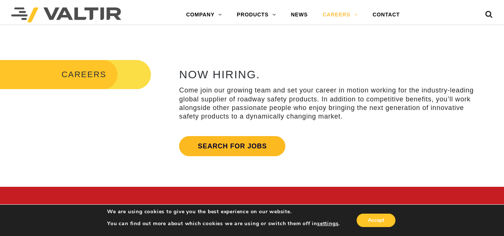 Image resolution: width=504 pixels, height=236 pixels. I want to click on a: PRODUCTS, so click(256, 15).